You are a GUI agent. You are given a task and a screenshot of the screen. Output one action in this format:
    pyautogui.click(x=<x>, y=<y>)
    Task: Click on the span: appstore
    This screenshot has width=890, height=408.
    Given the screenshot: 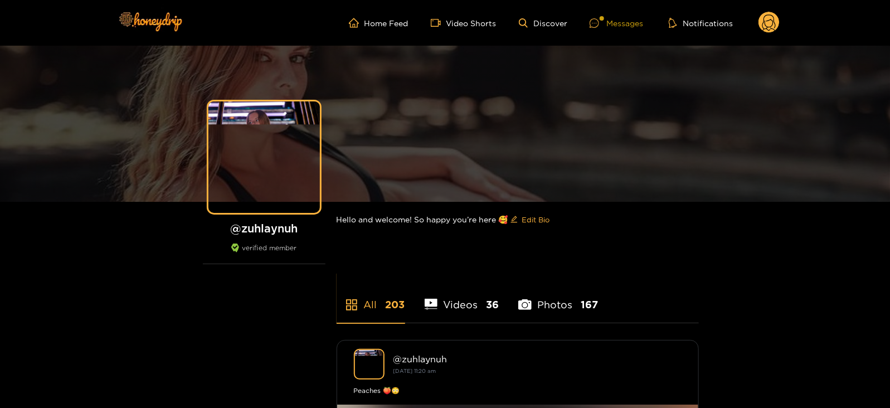 What is the action you would take?
    pyautogui.click(x=352, y=305)
    